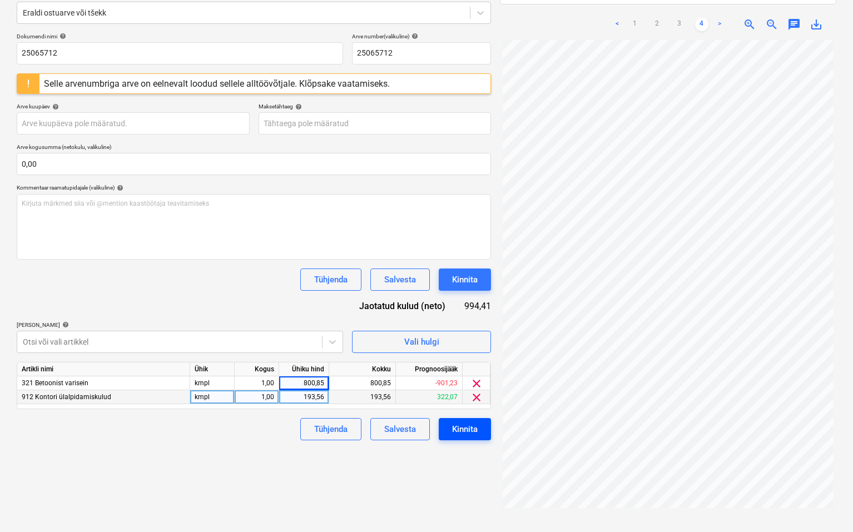 The width and height of the screenshot is (853, 532). I want to click on span: chat, so click(794, 24).